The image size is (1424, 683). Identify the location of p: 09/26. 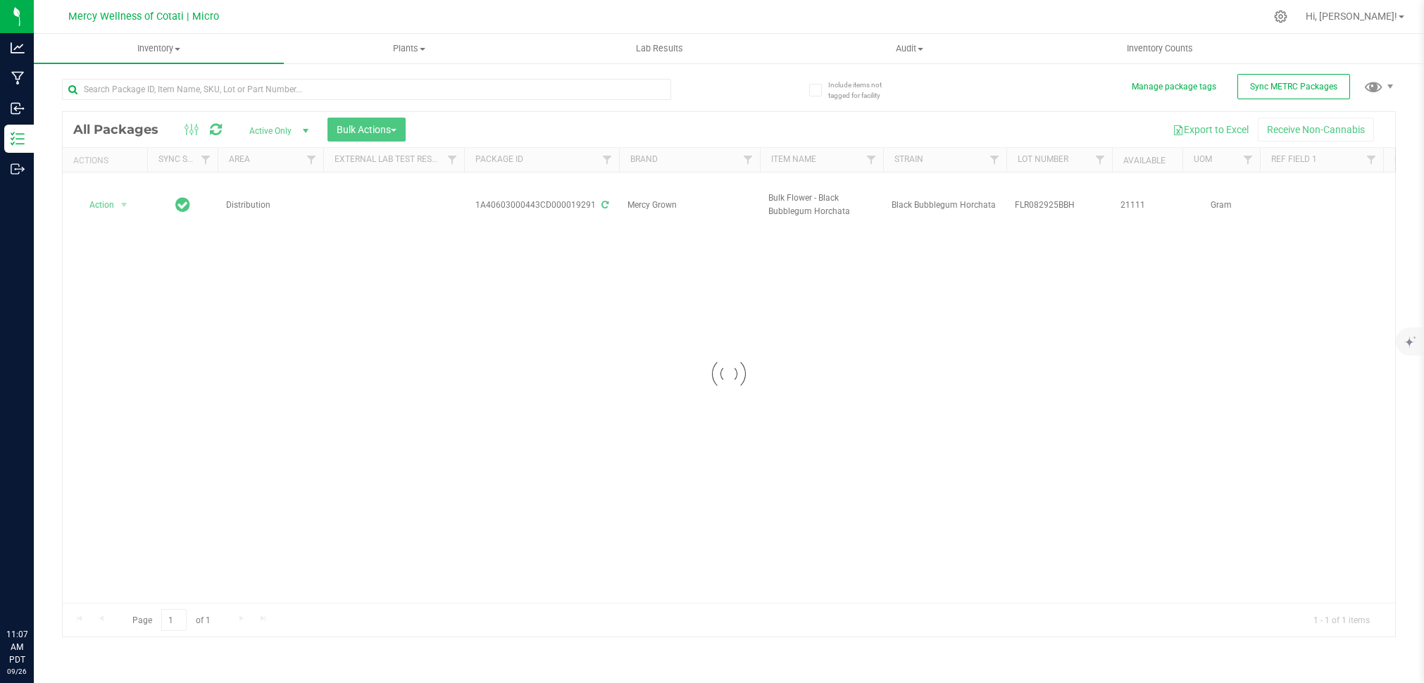
(17, 671).